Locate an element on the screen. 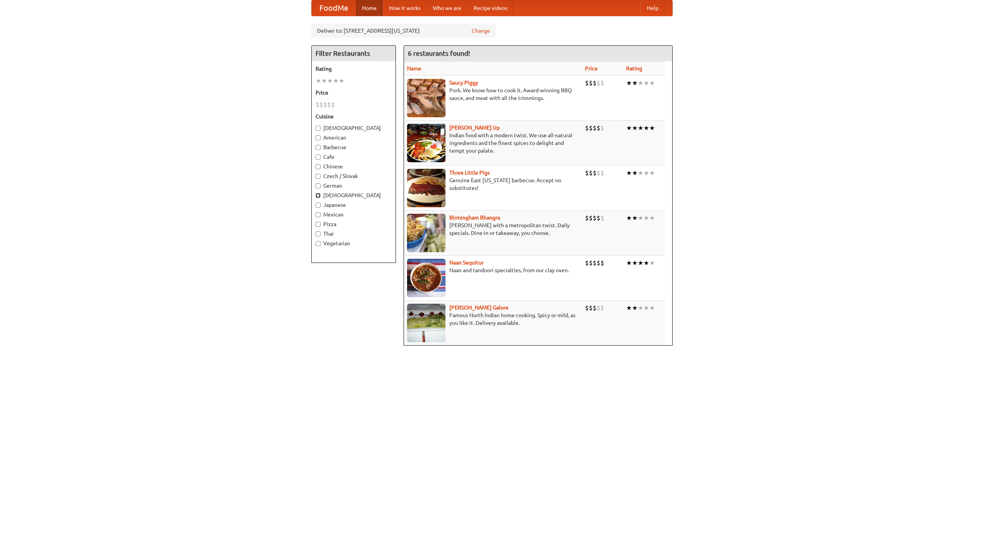  input: Czech / Slovak is located at coordinates (318, 176).